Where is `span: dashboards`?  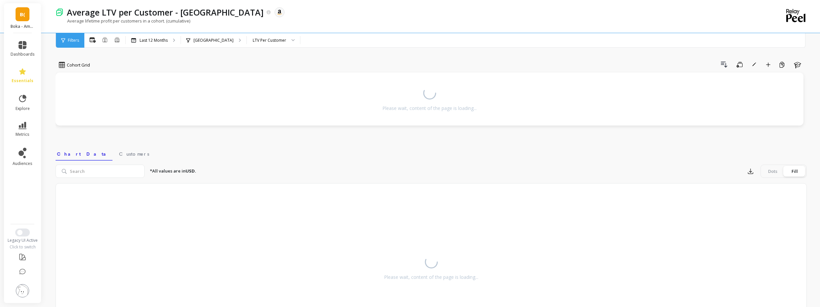 span: dashboards is located at coordinates (22, 54).